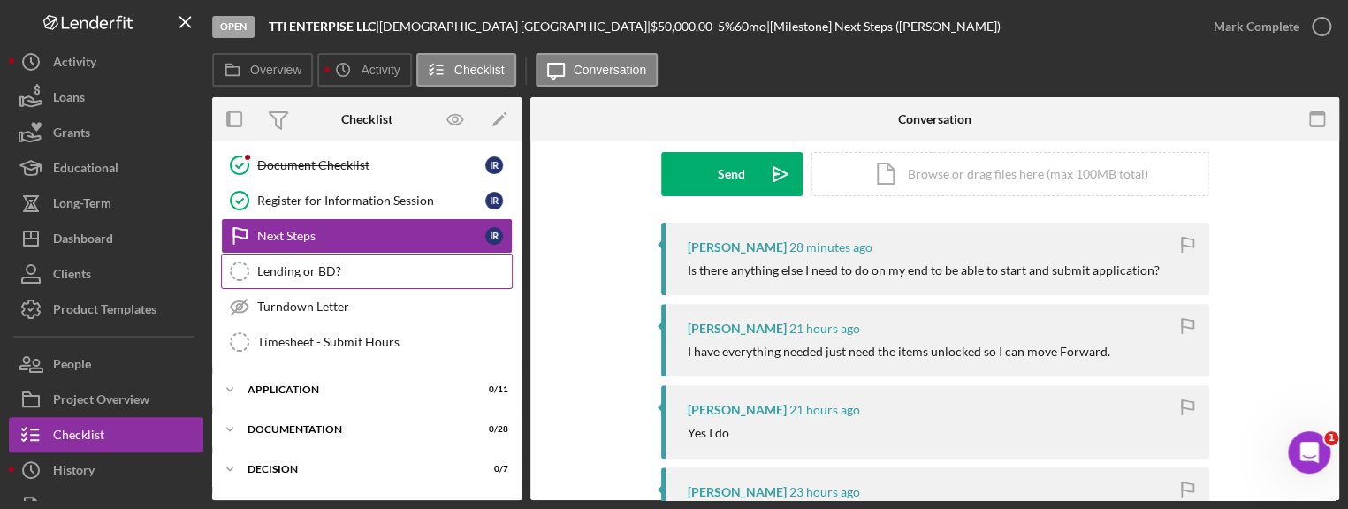  Describe the element at coordinates (934, 119) in the screenshot. I see `div: Conversation` at that location.